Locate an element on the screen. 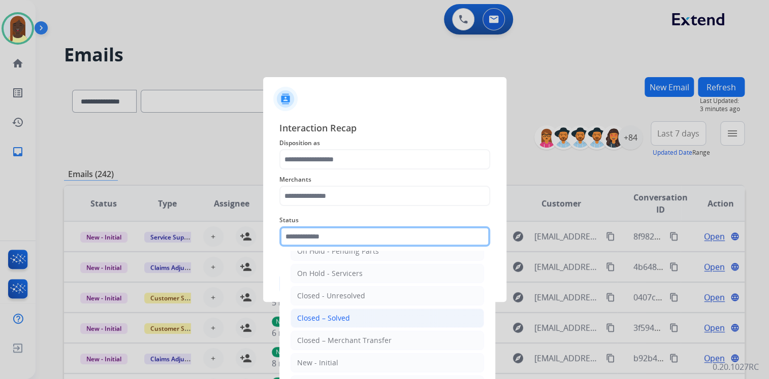 This screenshot has width=769, height=379. img: contactIcon is located at coordinates (285, 99).